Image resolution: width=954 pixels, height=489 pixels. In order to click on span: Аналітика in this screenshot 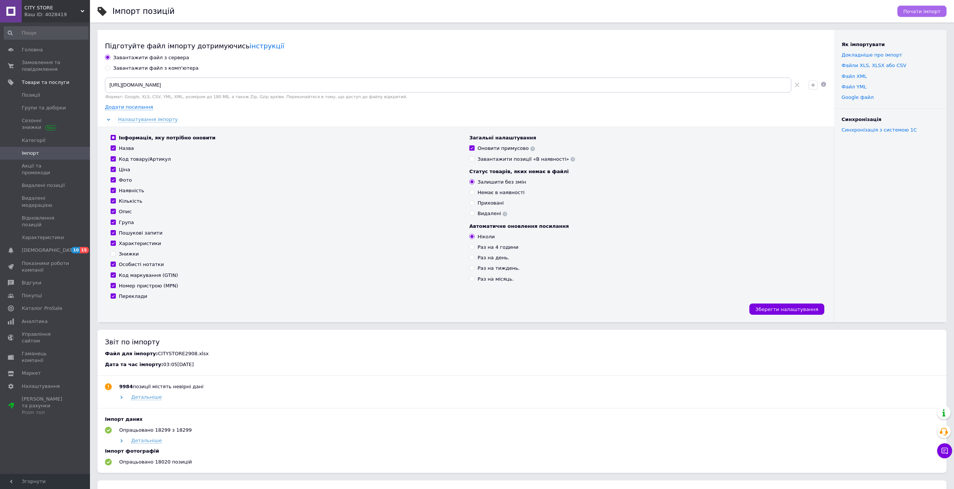, I will do `click(34, 322)`.